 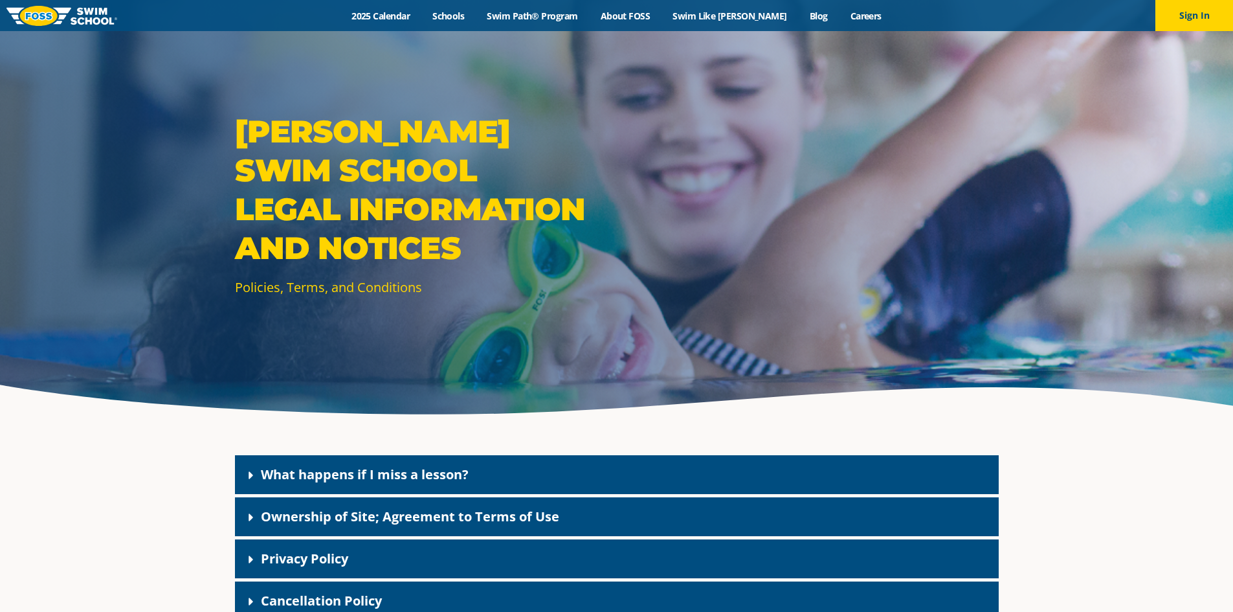 I want to click on a: Blog, so click(x=818, y=16).